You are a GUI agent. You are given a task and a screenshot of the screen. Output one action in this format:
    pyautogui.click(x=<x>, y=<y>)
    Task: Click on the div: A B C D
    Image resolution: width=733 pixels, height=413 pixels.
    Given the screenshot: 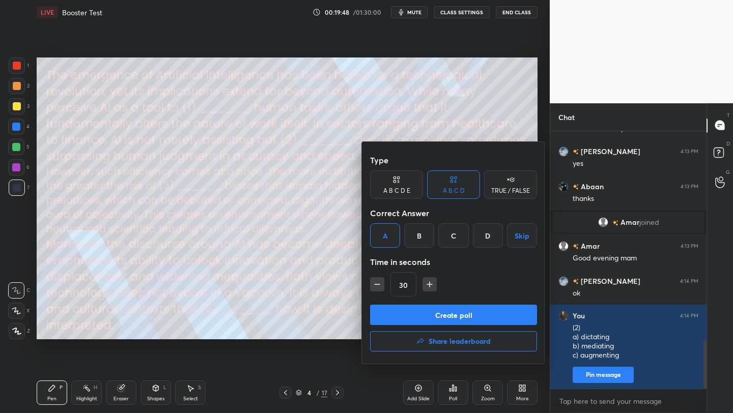 What is the action you would take?
    pyautogui.click(x=454, y=191)
    